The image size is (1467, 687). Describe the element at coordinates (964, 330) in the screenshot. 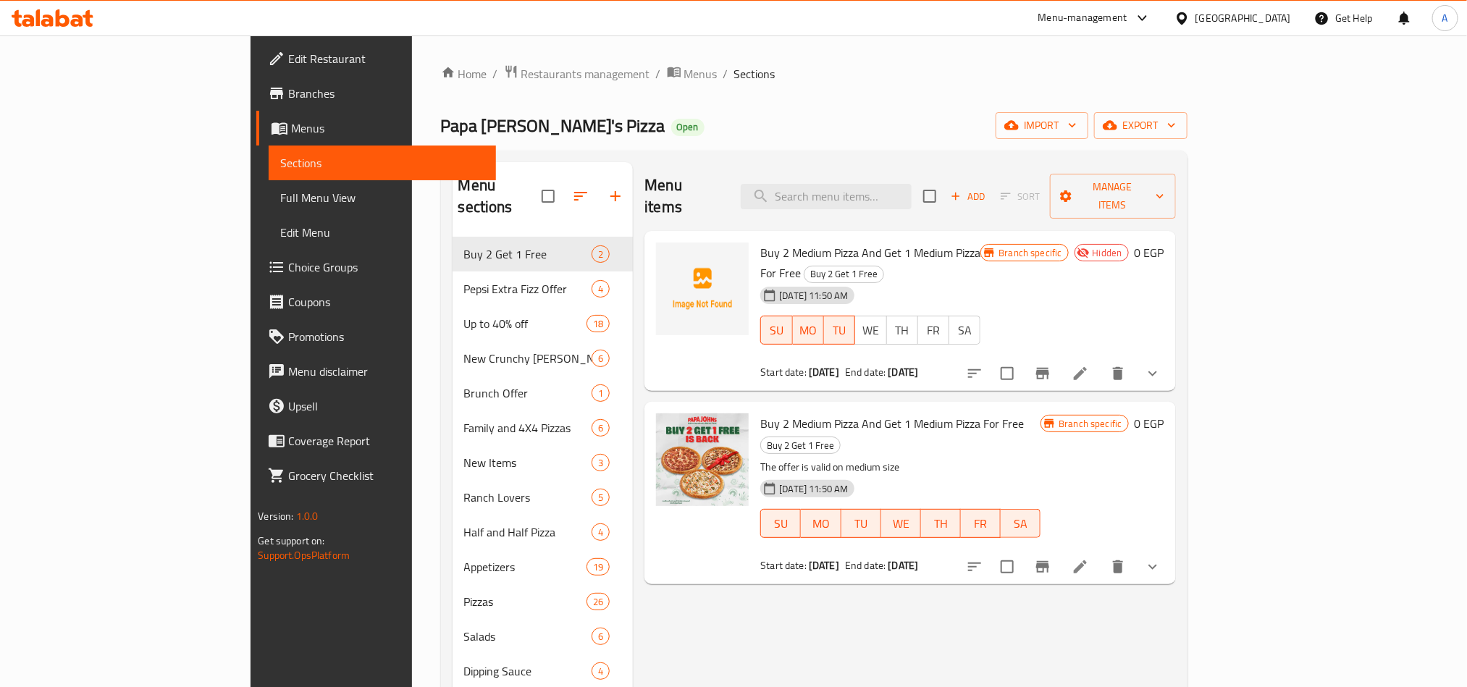

I see `button: SA` at that location.